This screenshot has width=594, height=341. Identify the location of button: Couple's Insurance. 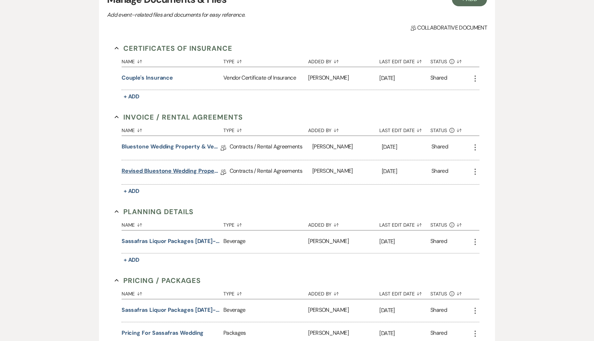
(147, 78).